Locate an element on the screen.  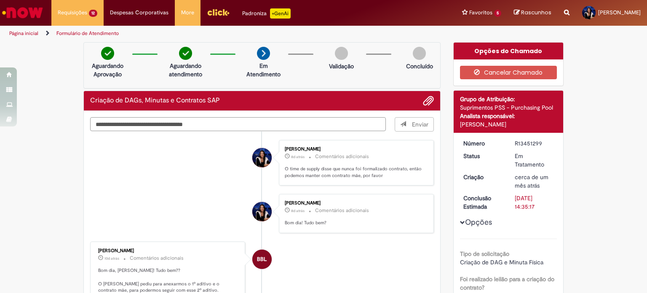
dt: Número is located at coordinates (483, 143).